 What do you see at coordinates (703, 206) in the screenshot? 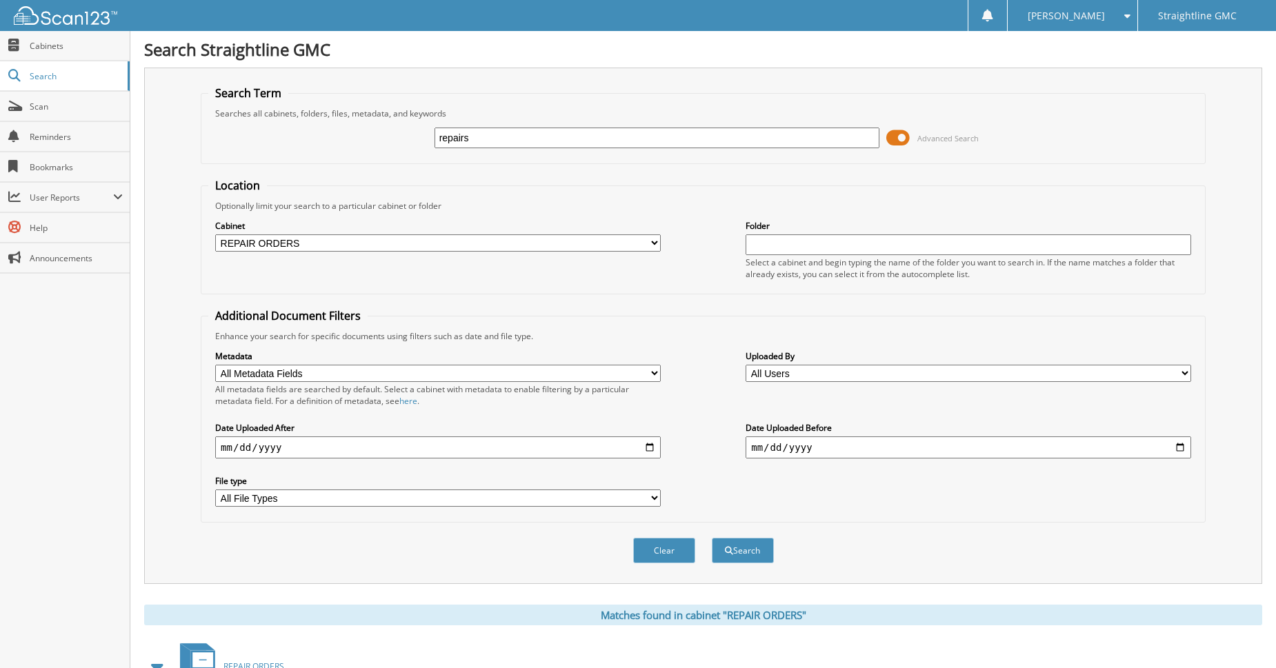
I see `div: Optionally limit your search to a particular cabinet or folder` at bounding box center [703, 206].